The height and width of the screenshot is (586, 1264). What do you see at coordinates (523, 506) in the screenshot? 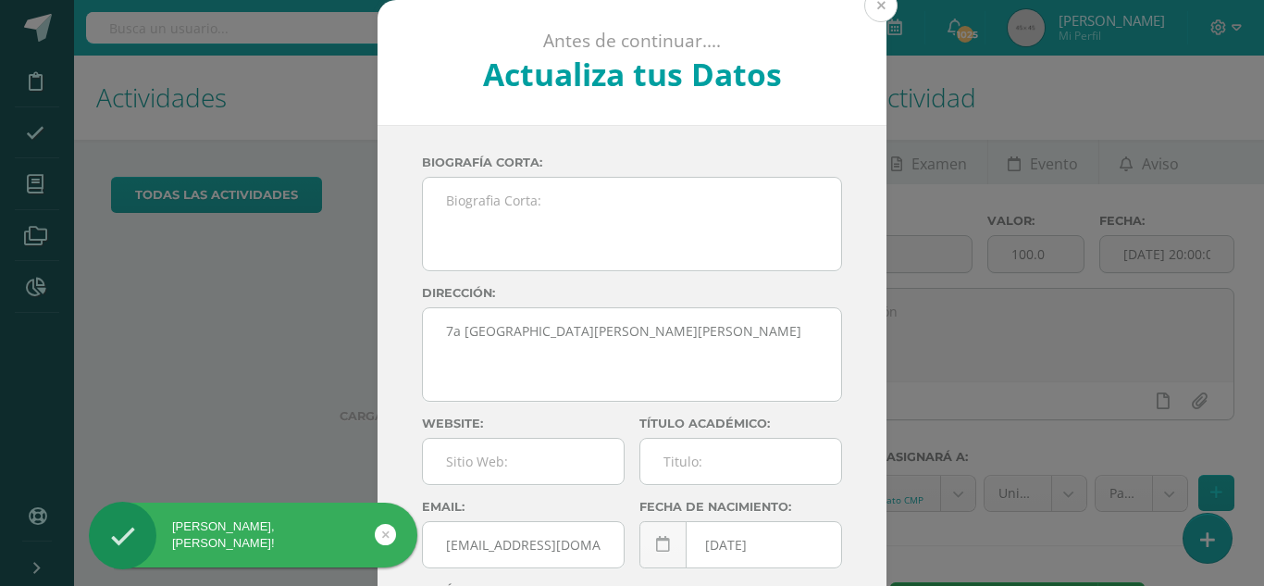
I see `label: Email:` at bounding box center [523, 506].